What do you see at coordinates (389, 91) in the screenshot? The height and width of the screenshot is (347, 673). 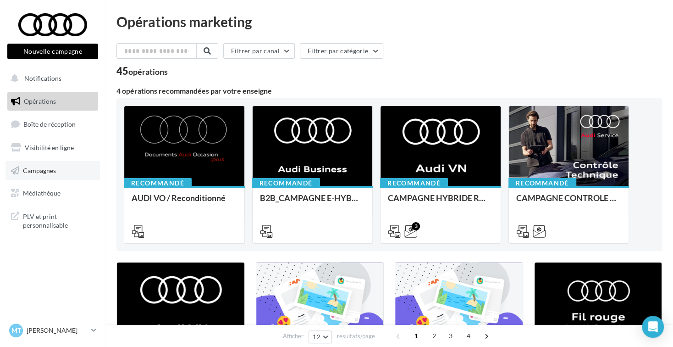 I see `div: 4 opérations recommandées par votre enseigne` at bounding box center [389, 91].